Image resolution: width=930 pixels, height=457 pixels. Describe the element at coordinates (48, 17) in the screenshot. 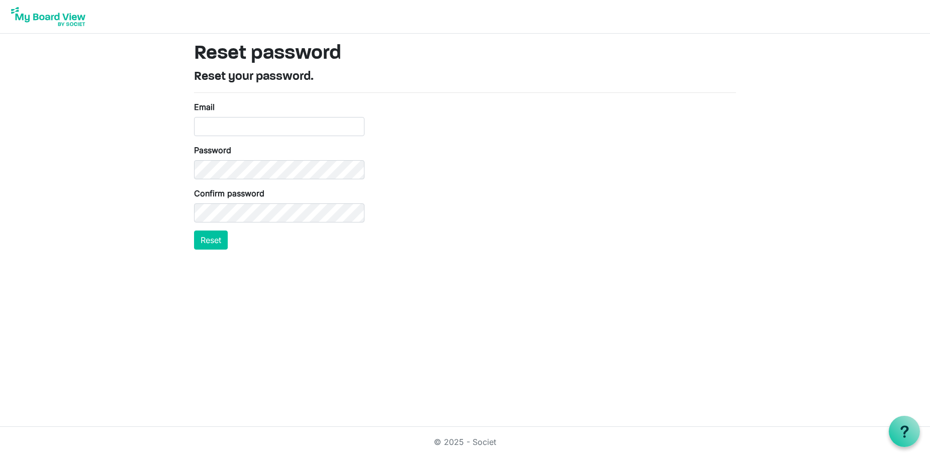

I see `img: My Board View Logo` at that location.